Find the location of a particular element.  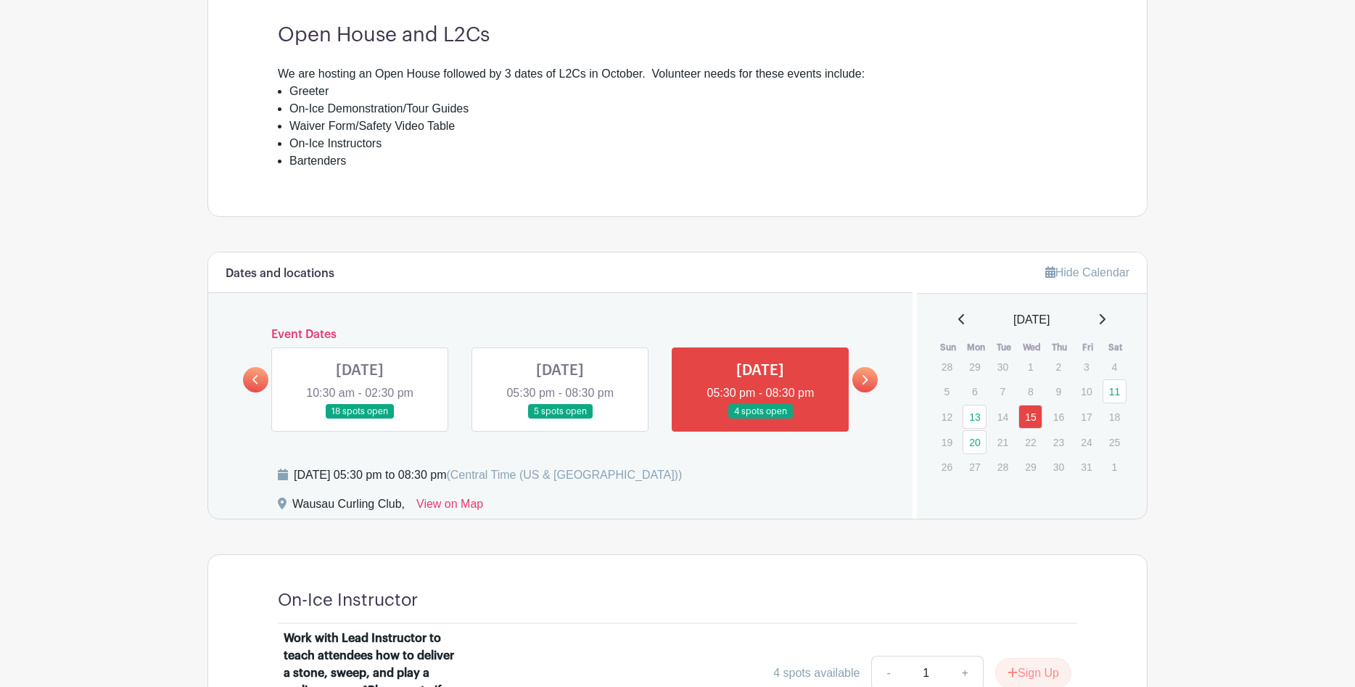

p: 6 is located at coordinates (974, 391).